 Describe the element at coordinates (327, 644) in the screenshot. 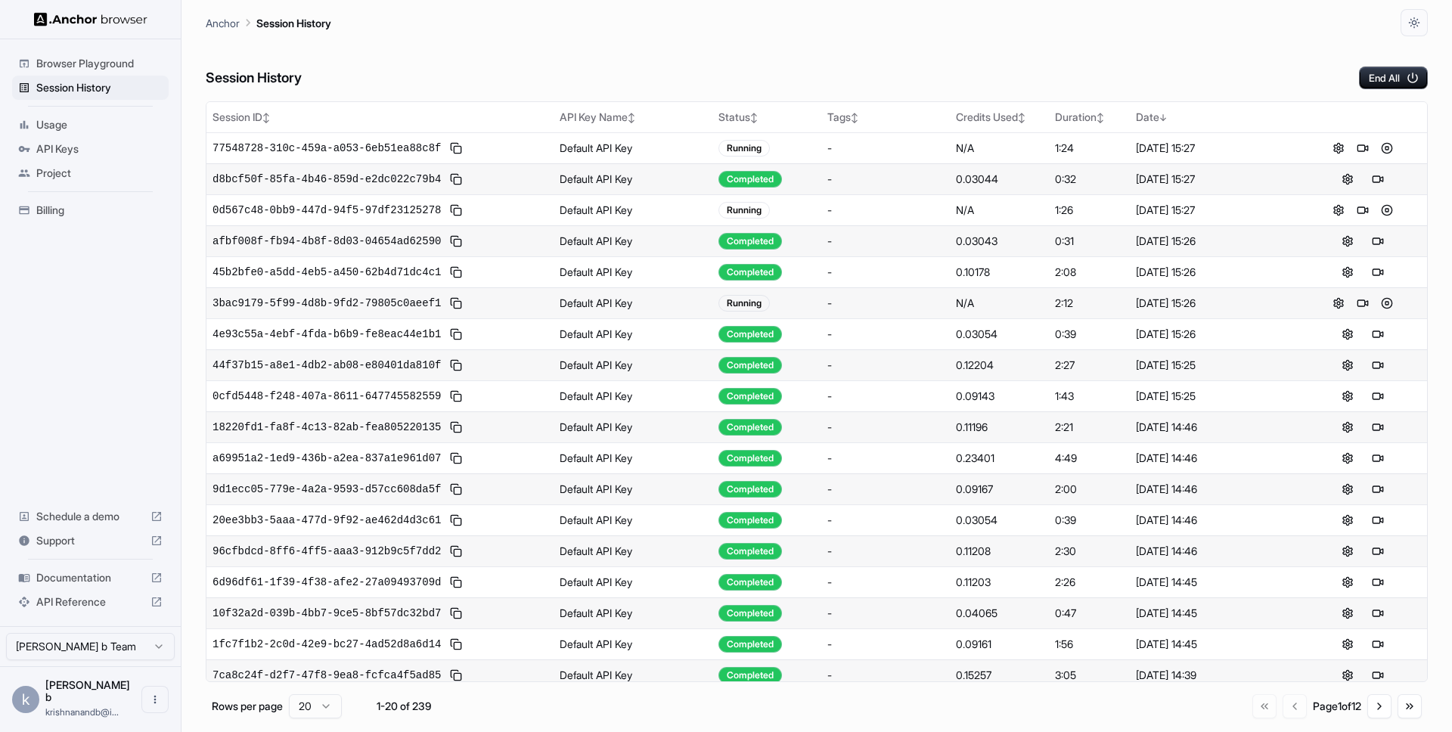

I see `span: 1fc7f1b2-2c0d-42e9-bc27-4ad52d8a6d14` at that location.